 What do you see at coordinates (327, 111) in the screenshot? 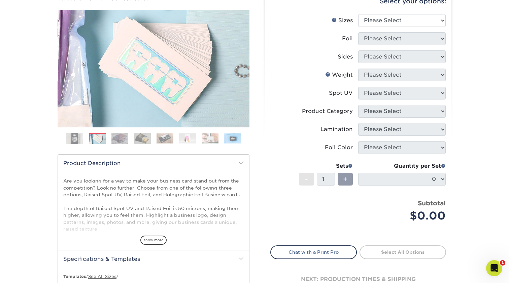
I see `div: Product Category` at bounding box center [327, 111].